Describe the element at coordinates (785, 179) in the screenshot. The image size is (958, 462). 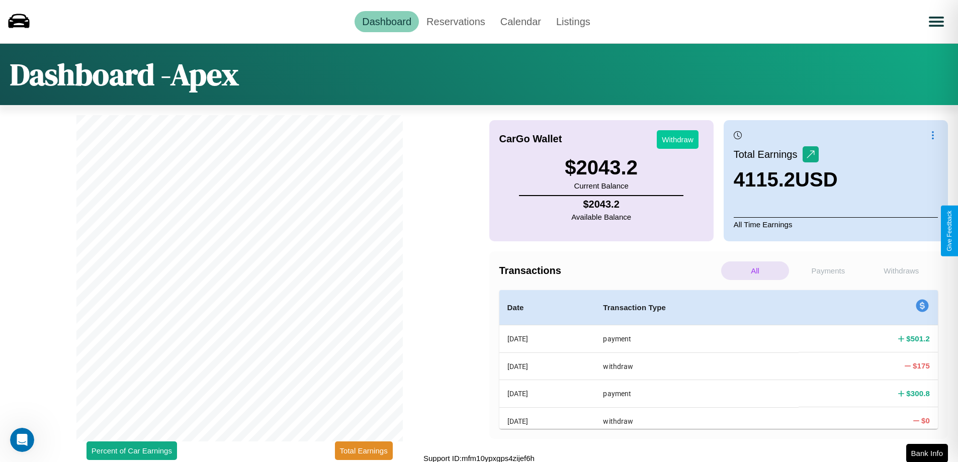
I see `h3: 4115.2 USD` at that location.